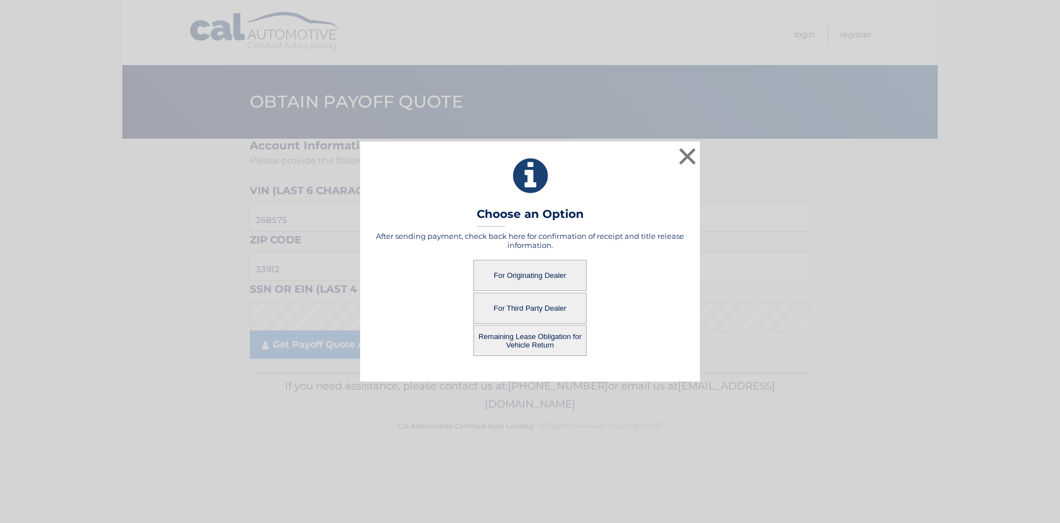 This screenshot has height=523, width=1060. I want to click on button: Remaining Lease Obligation for Vehicle Return, so click(530, 340).